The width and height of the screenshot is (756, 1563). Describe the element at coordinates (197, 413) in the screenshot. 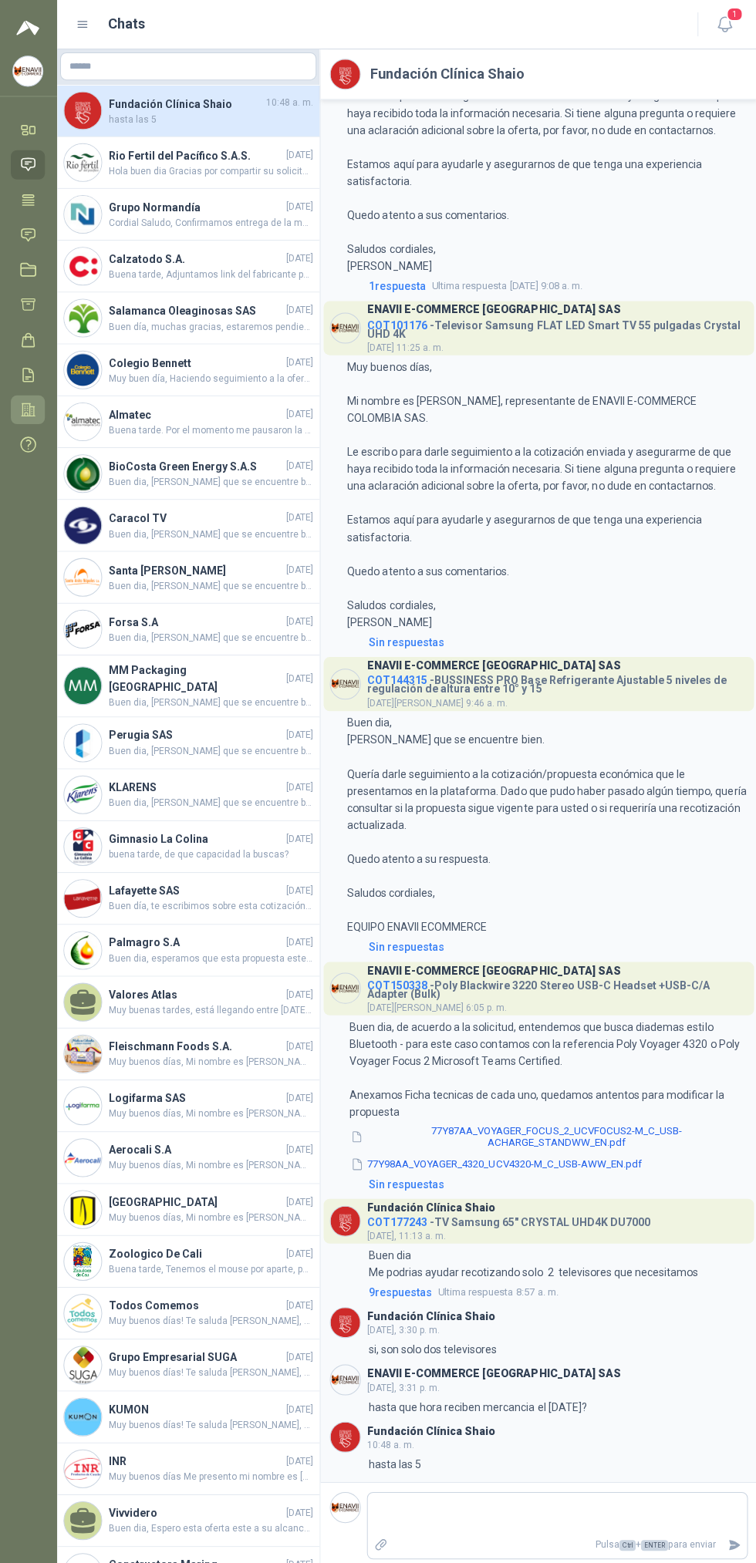

I see `h4: Almatec` at that location.